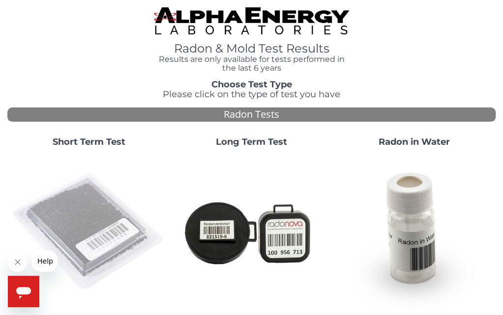 Image resolution: width=503 pixels, height=315 pixels. Describe the element at coordinates (14, 11) in the screenshot. I see `span: Help` at that location.